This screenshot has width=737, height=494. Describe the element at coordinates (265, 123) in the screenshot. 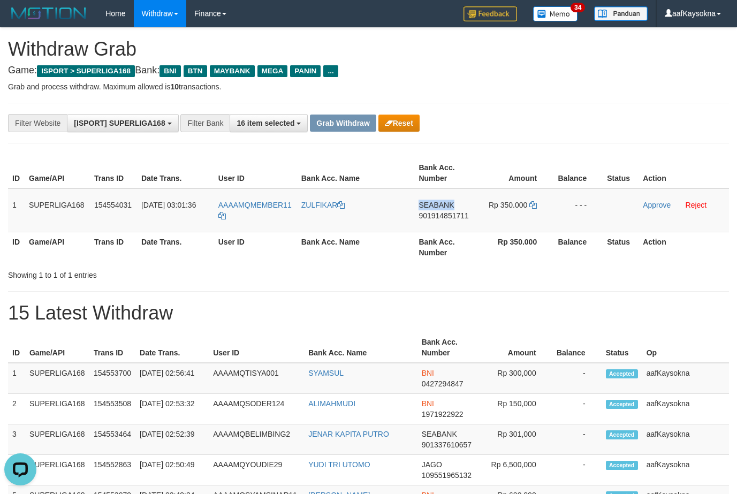

I see `span: 16 item selected` at that location.